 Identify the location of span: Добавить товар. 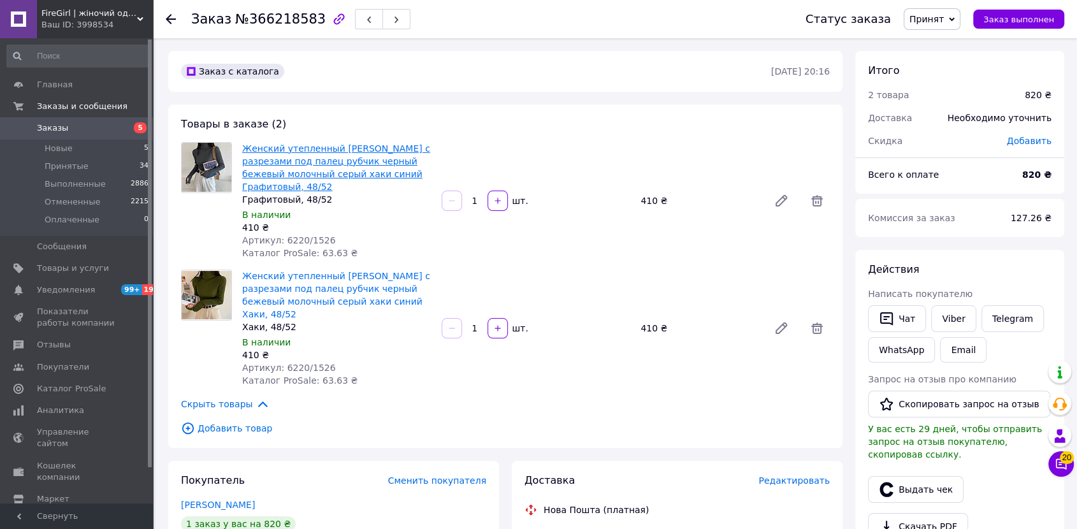
(505, 428).